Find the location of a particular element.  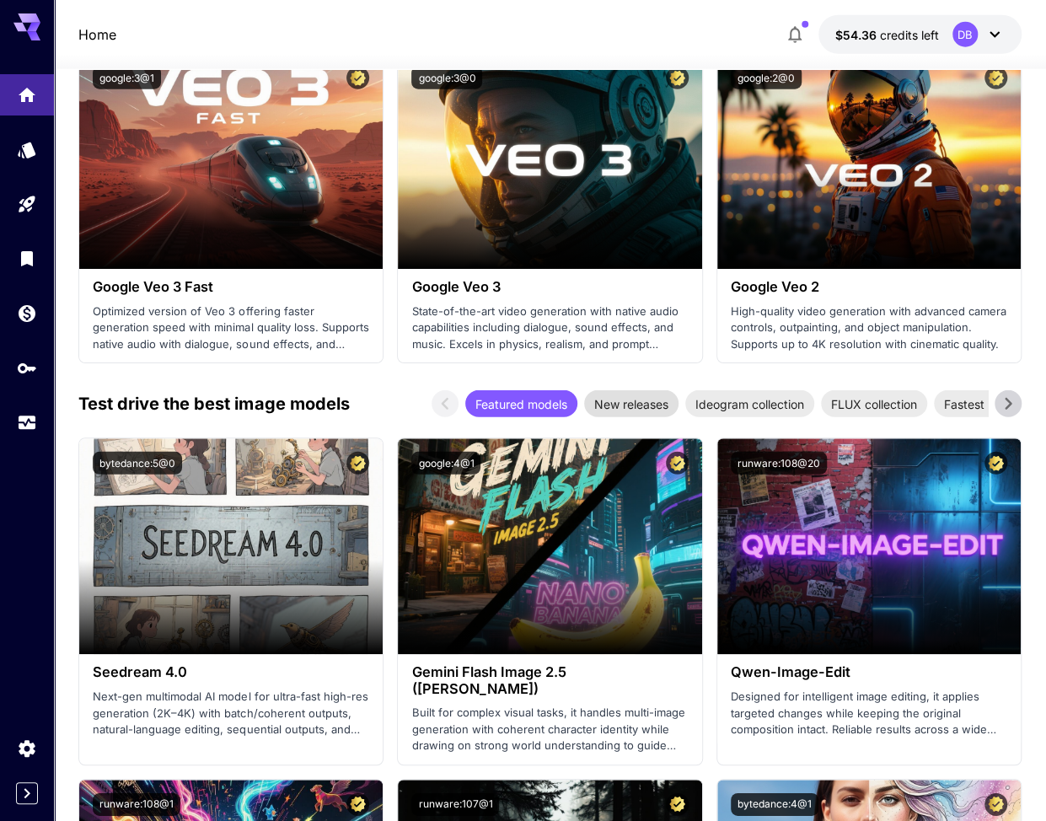

span: Featured models is located at coordinates (521, 404).